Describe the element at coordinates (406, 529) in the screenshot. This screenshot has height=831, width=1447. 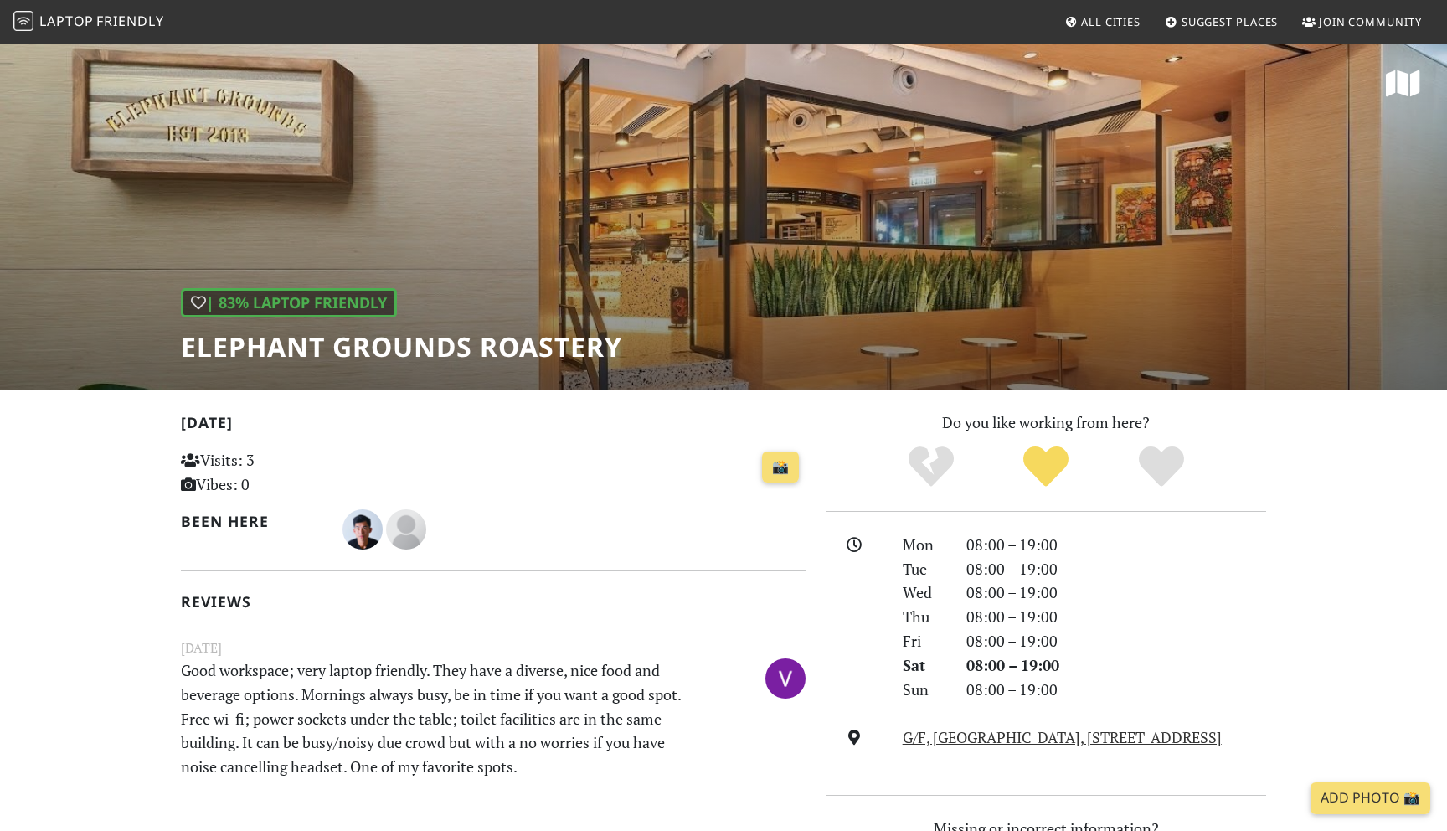
I see `img: blank-535327c66bd565773addf3077783bbfce4b00ec00e9fd257753287c682c7fa38.png` at that location.